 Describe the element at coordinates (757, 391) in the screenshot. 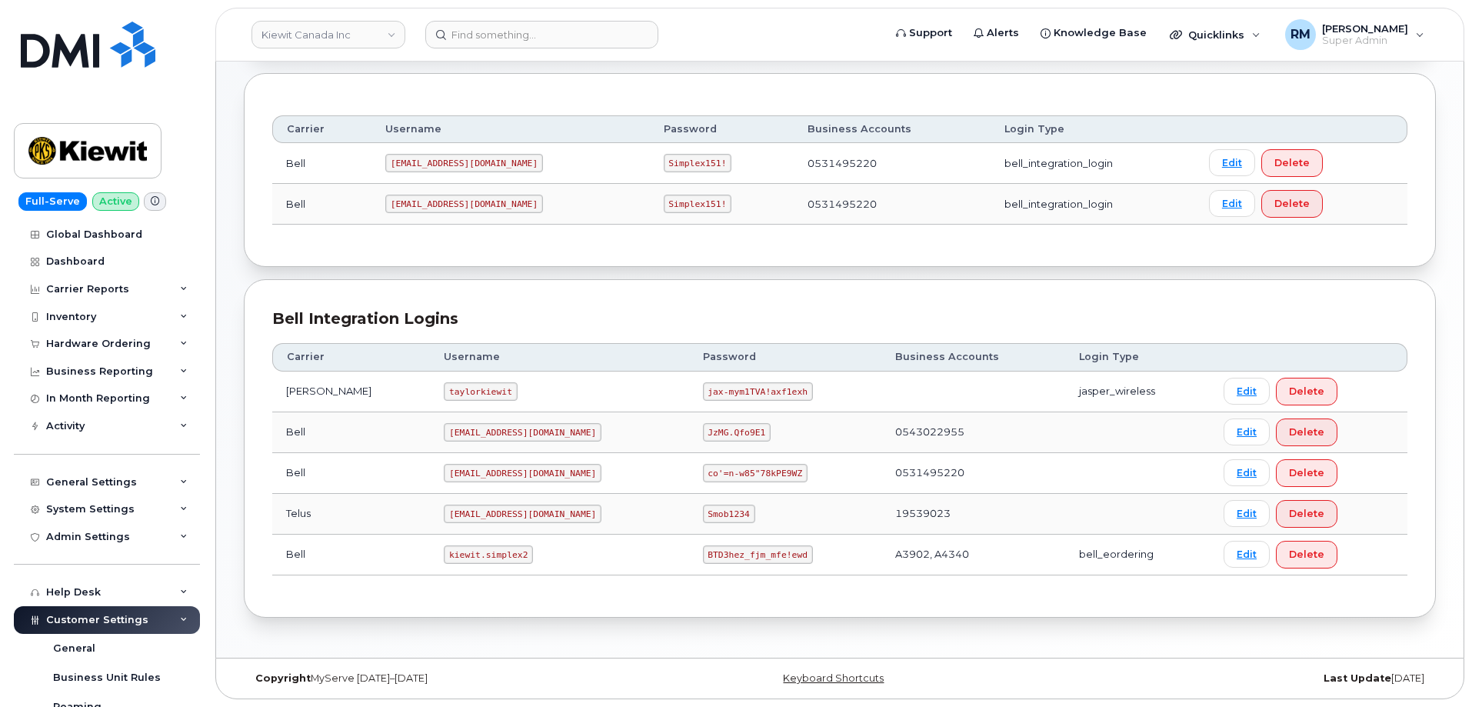

I see `code: jax-mym1TVA!axf1exh` at that location.